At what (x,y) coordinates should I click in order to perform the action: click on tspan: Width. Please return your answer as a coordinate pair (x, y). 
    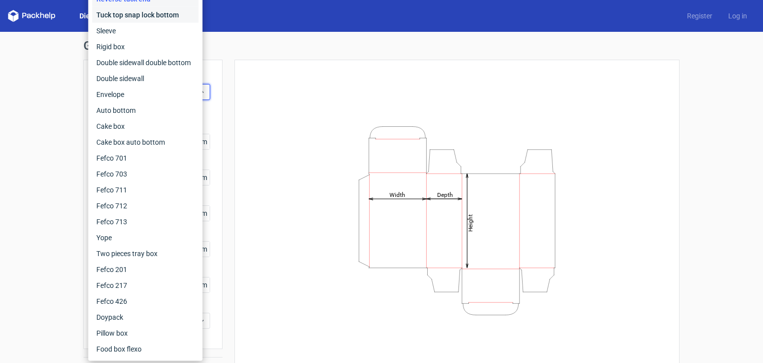
    Looking at the image, I should click on (397, 194).